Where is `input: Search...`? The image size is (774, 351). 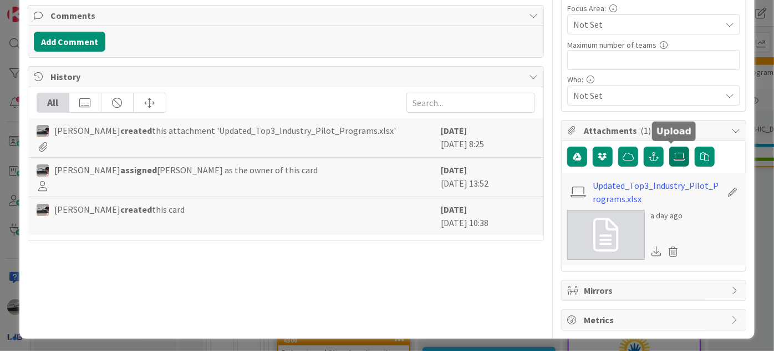 input: Search... is located at coordinates (471, 103).